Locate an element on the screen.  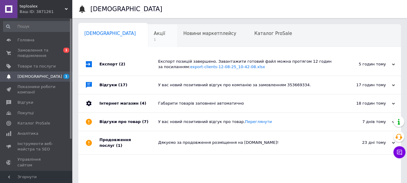
span: Відгуки is located at coordinates (25, 102).